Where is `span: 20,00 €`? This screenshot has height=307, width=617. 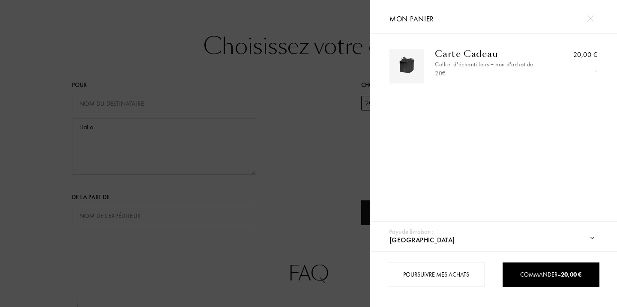
span: 20,00 € is located at coordinates (571, 275).